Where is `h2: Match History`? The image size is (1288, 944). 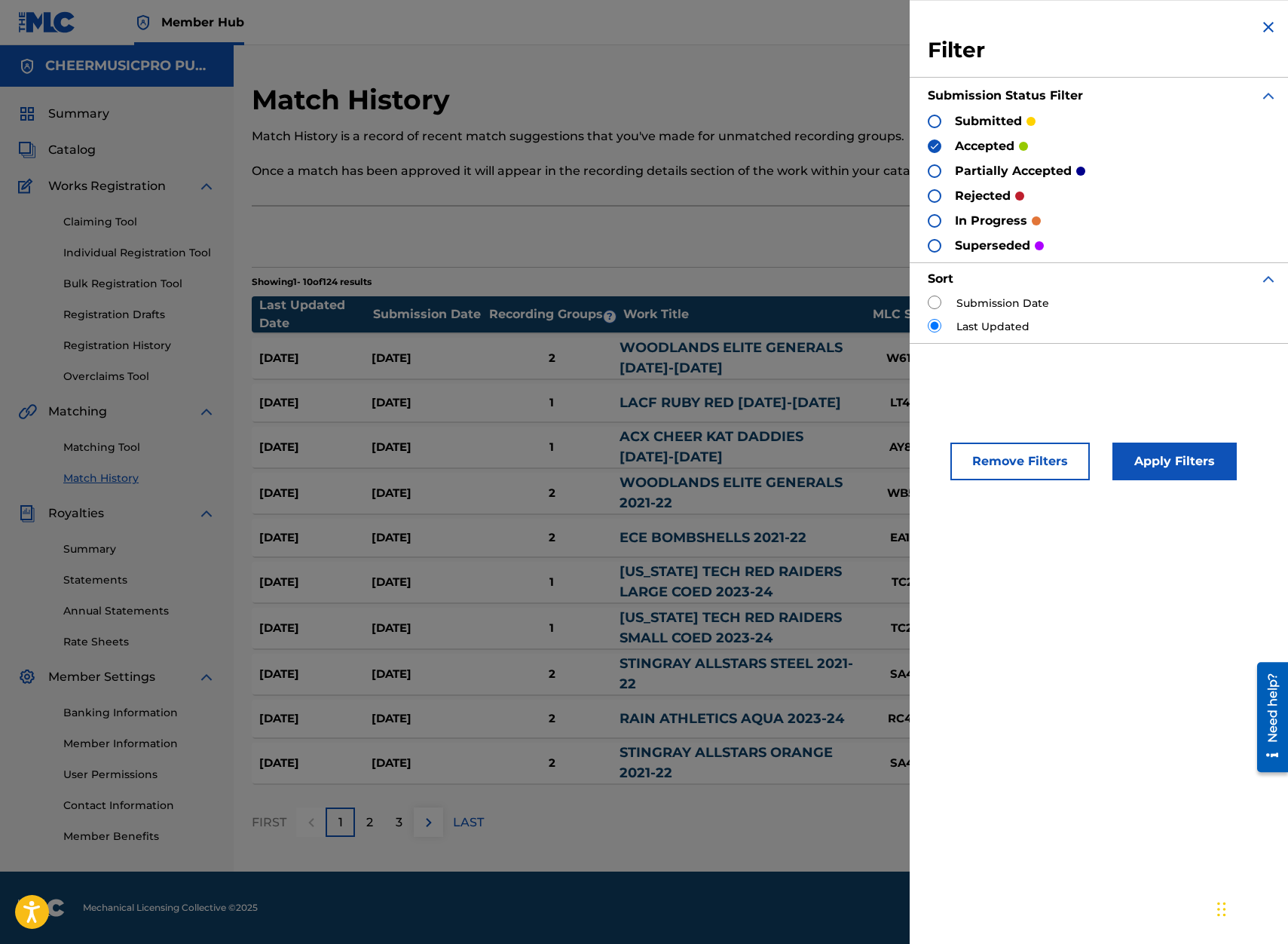 h2: Match History is located at coordinates (354, 99).